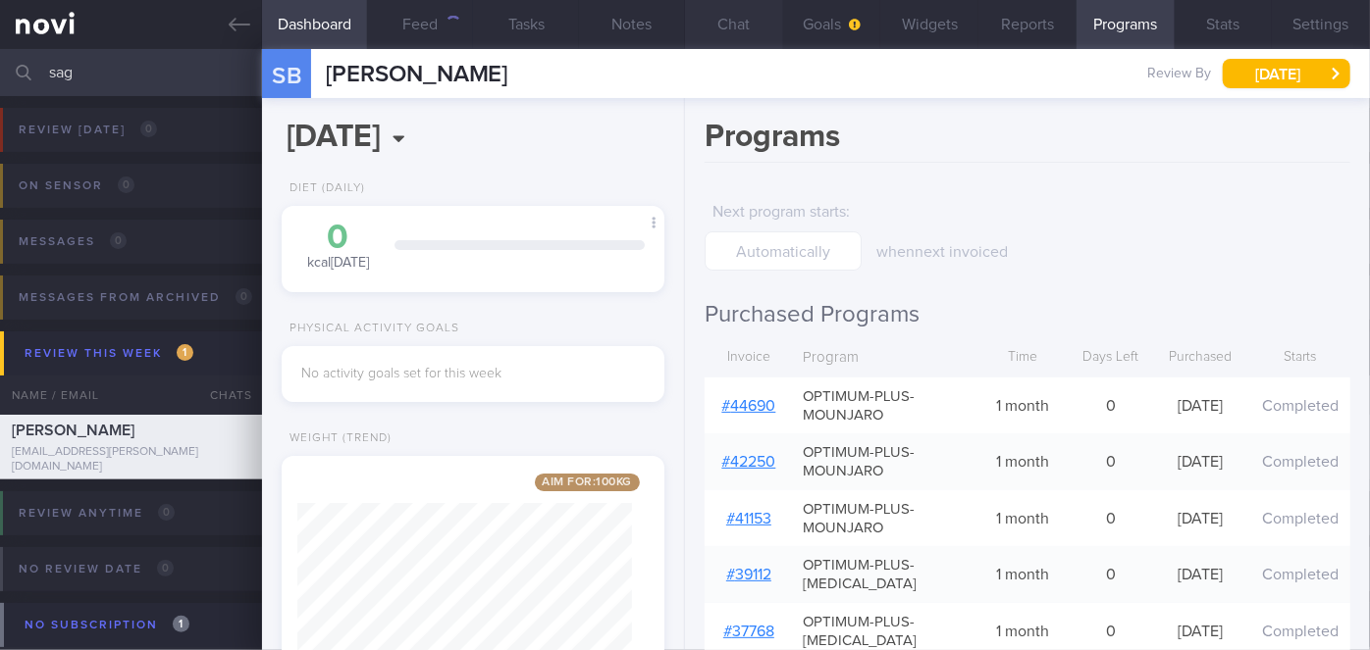  What do you see at coordinates (223, 395) in the screenshot?
I see `div: Chats` at bounding box center [223, 395].